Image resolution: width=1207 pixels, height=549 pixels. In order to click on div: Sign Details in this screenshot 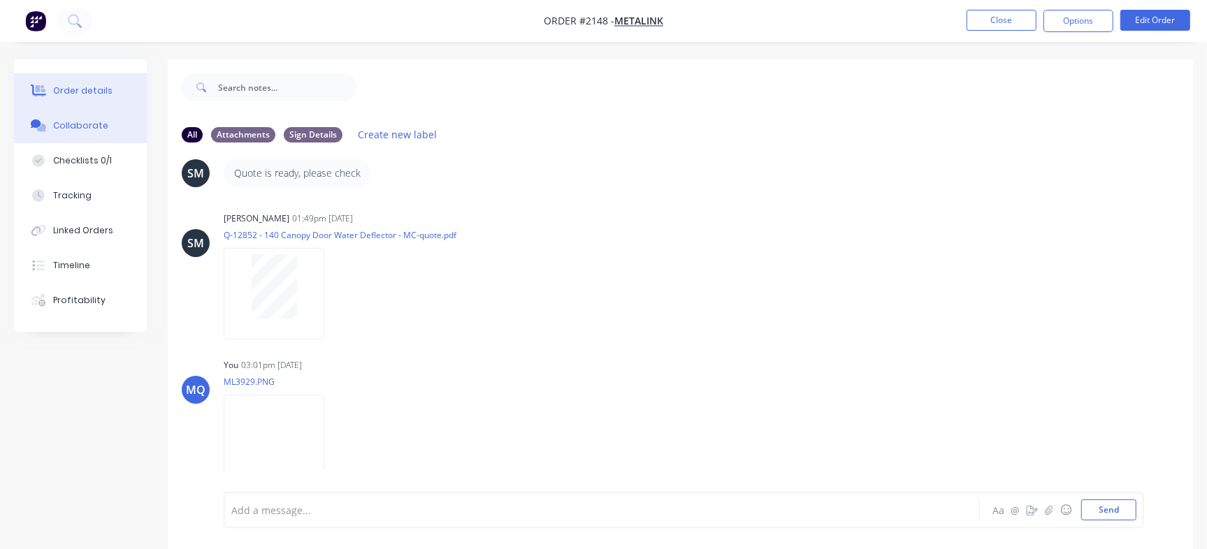, I will do `click(313, 135)`.